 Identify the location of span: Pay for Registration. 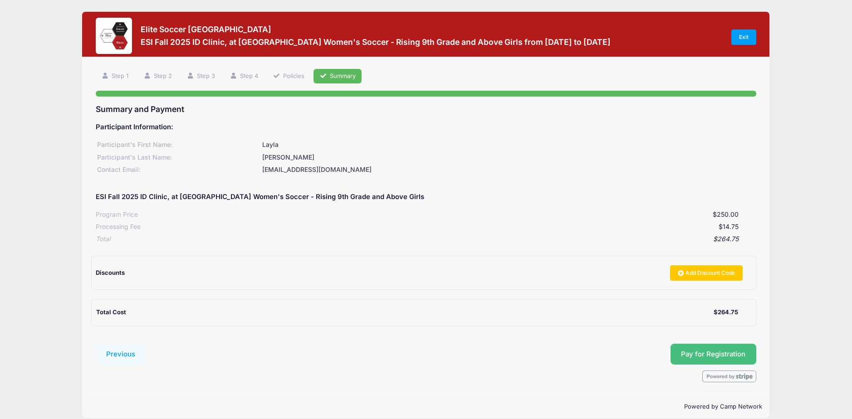
(714, 355).